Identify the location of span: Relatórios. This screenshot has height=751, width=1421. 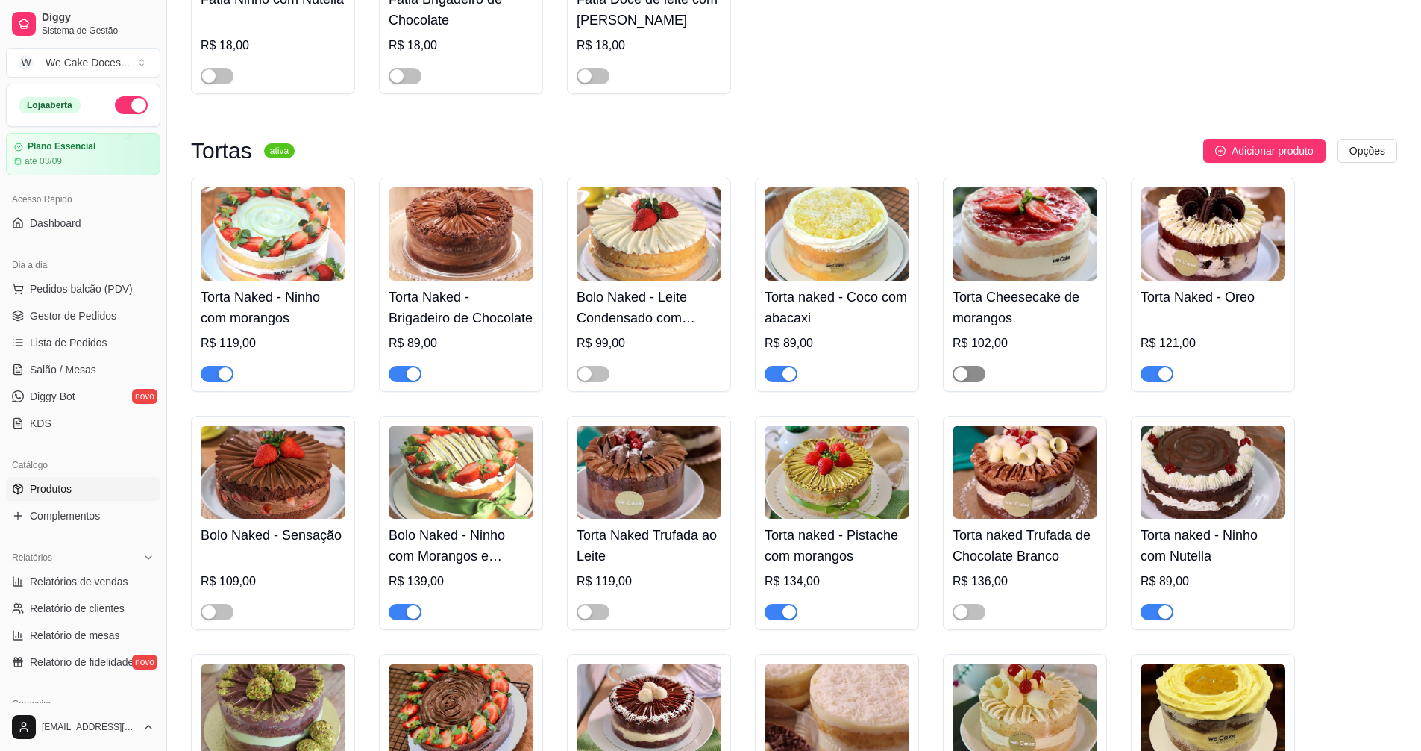
(32, 557).